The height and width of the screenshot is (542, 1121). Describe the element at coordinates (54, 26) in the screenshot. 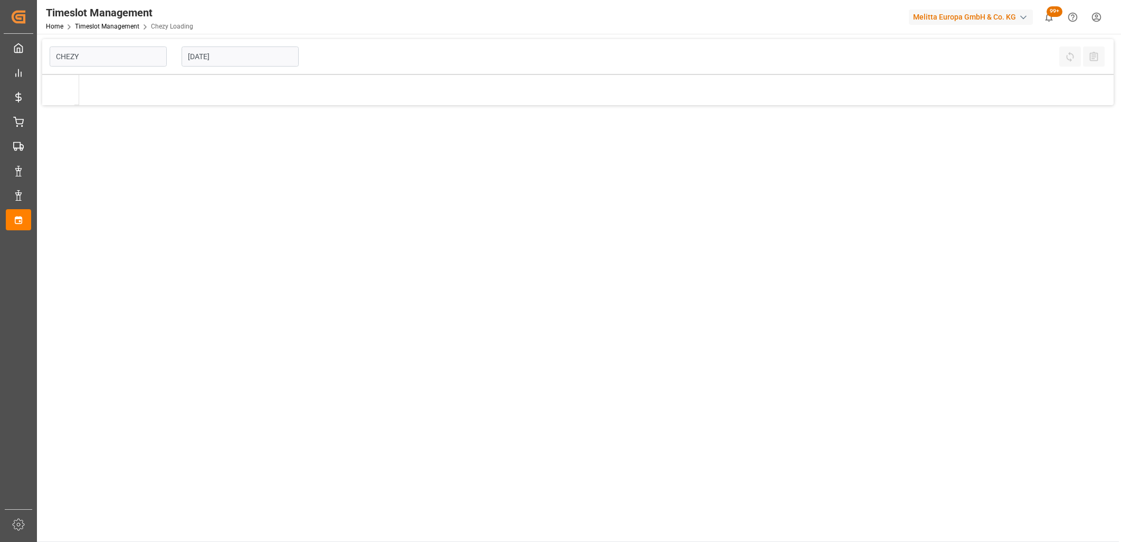

I see `a: Home` at that location.